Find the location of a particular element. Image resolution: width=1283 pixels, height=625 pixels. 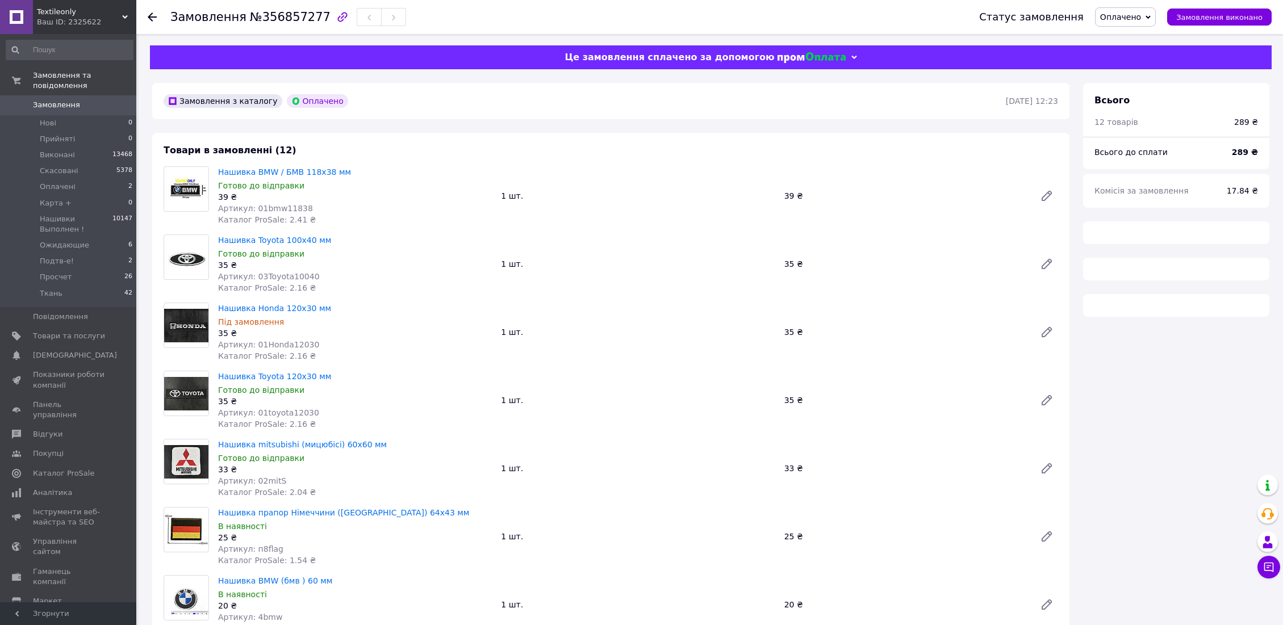

span: Під замовлення is located at coordinates (251, 322).